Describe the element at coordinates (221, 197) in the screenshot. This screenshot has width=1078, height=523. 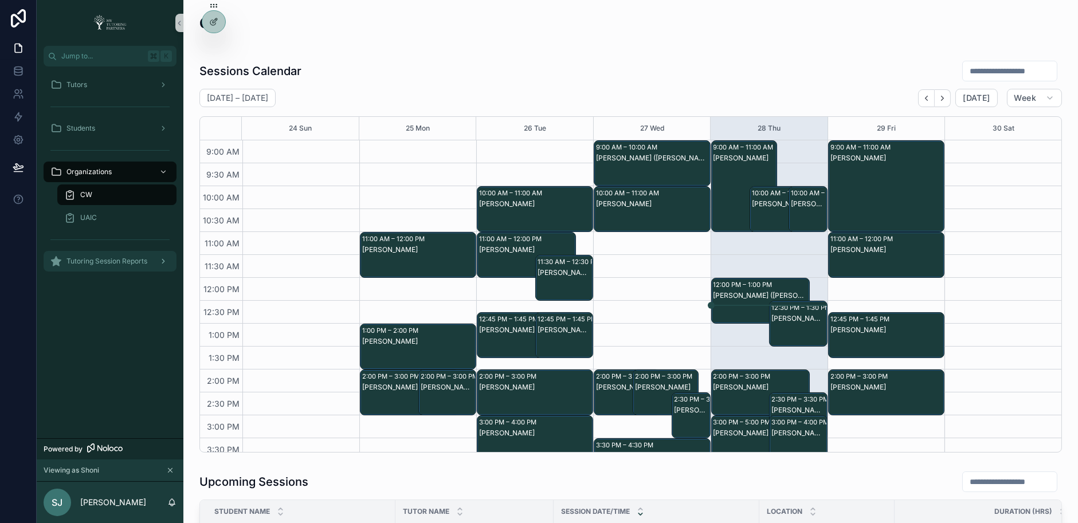
I see `span: 10:00 AM` at that location.